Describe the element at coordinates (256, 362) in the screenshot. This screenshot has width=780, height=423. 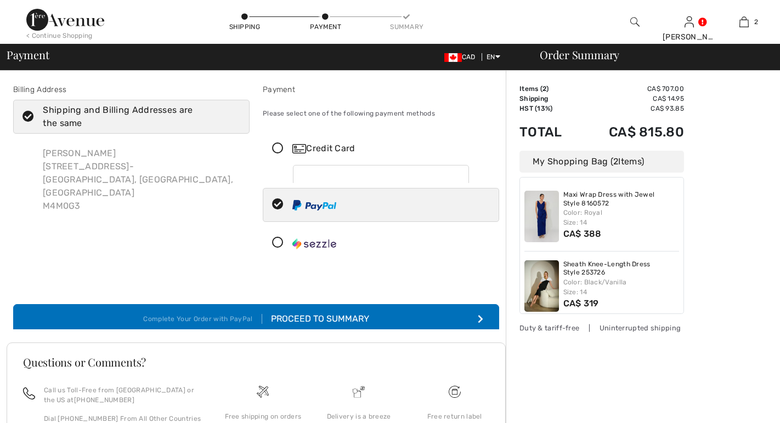
I see `h3: Questions or Comments?` at that location.